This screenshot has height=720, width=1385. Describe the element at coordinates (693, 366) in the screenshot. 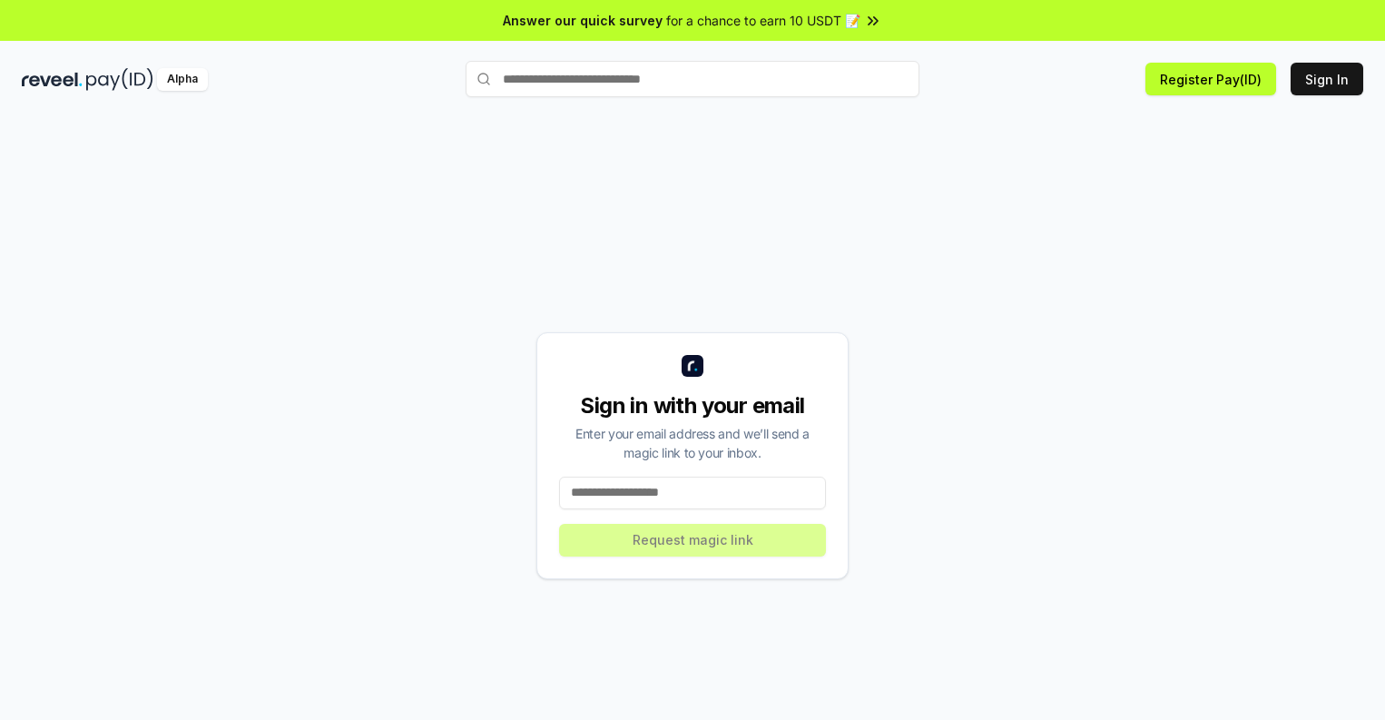

I see `img: logo_small` at that location.